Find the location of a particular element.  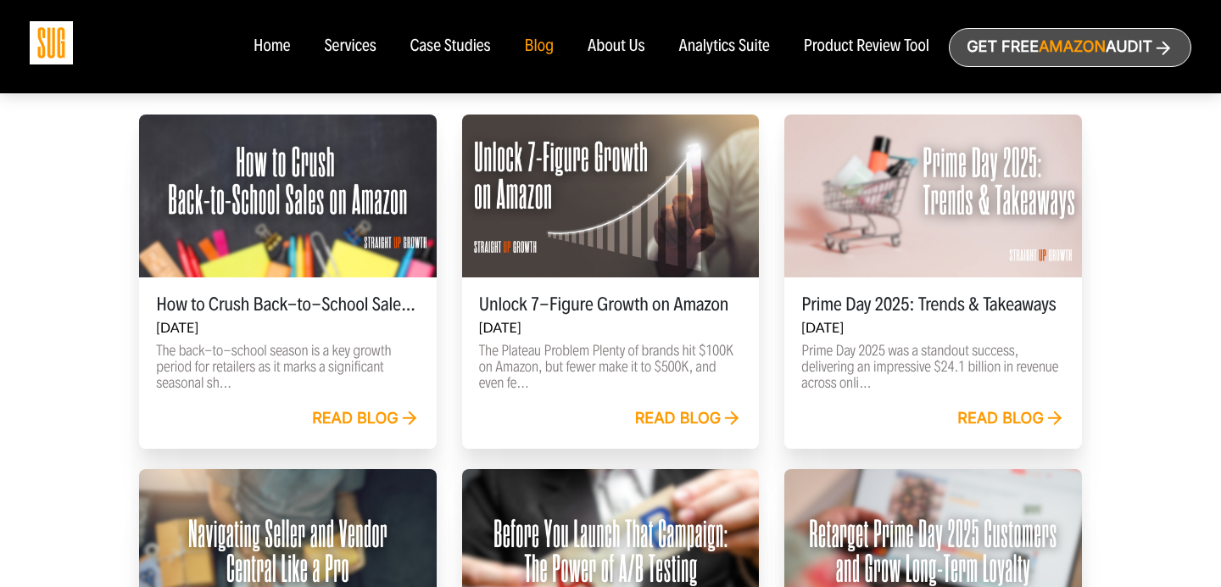

div: Analytics Suite is located at coordinates (724, 47).